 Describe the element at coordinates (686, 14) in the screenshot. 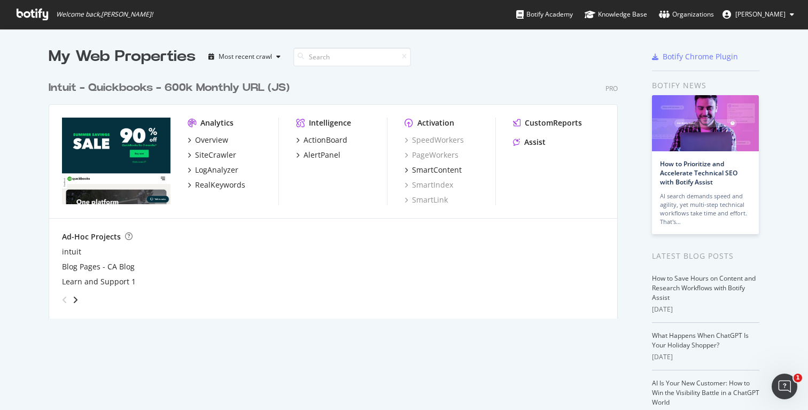

I see `div: Organizations` at that location.